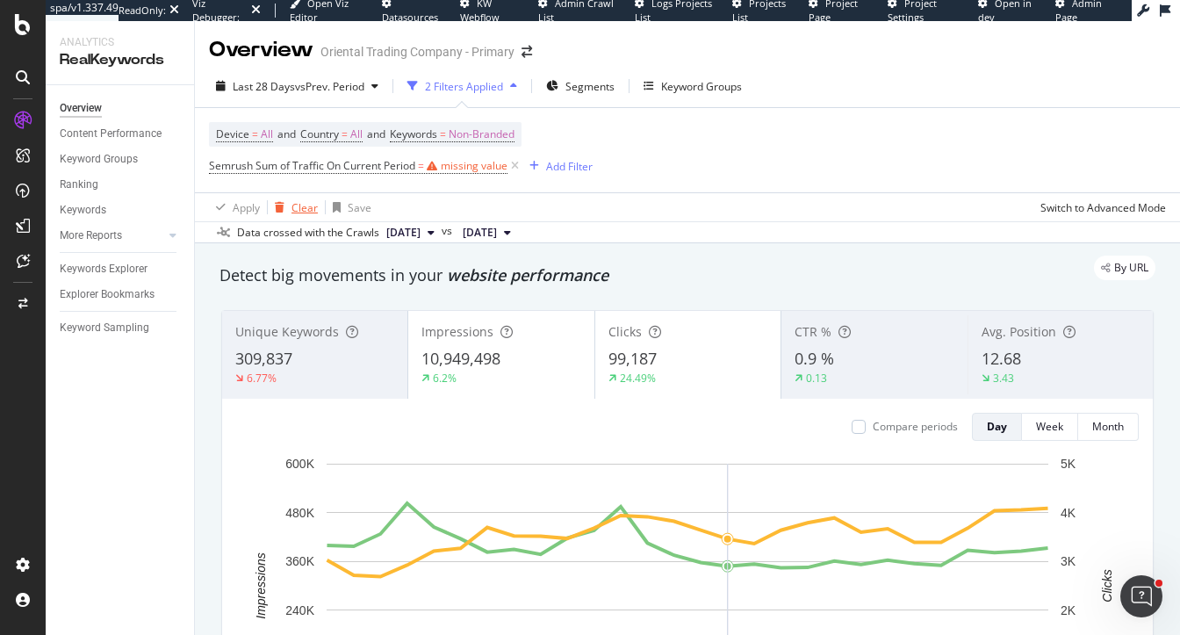  I want to click on div: More Reports, so click(90, 235).